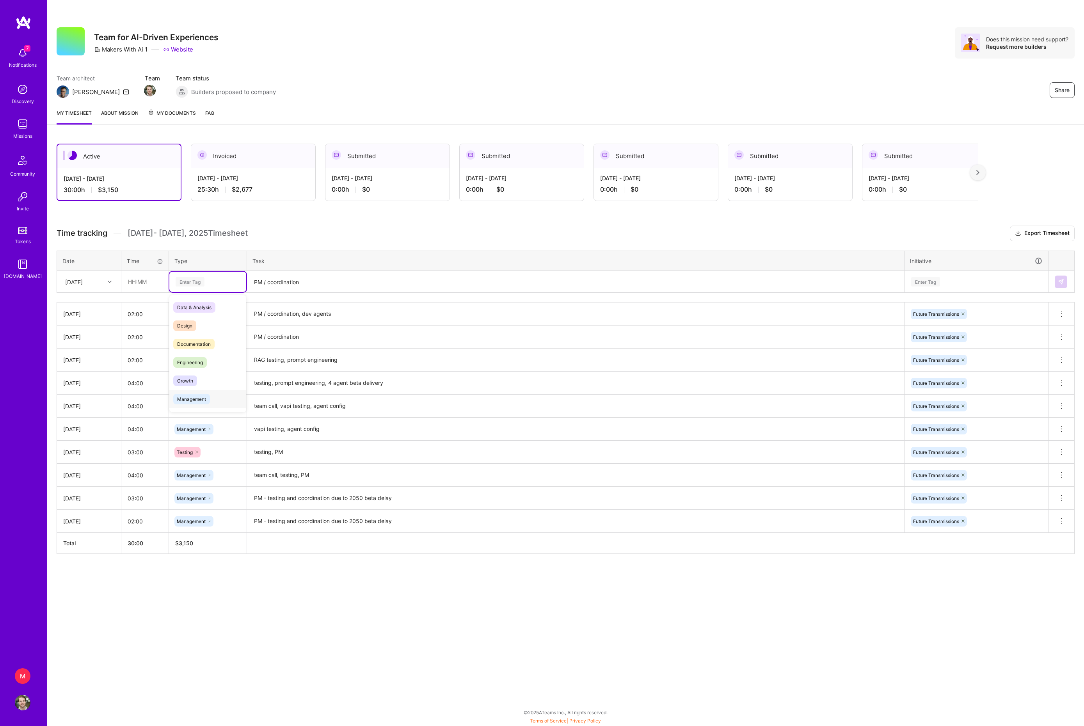 This screenshot has height=726, width=1084. What do you see at coordinates (145, 261) in the screenshot?
I see `div: Time` at bounding box center [145, 261].